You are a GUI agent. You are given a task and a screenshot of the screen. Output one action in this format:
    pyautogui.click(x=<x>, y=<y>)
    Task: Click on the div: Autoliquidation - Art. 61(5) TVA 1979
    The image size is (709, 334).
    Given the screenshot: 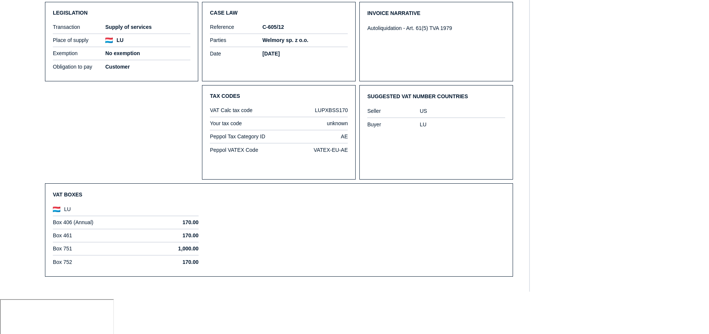 What is the action you would take?
    pyautogui.click(x=436, y=28)
    